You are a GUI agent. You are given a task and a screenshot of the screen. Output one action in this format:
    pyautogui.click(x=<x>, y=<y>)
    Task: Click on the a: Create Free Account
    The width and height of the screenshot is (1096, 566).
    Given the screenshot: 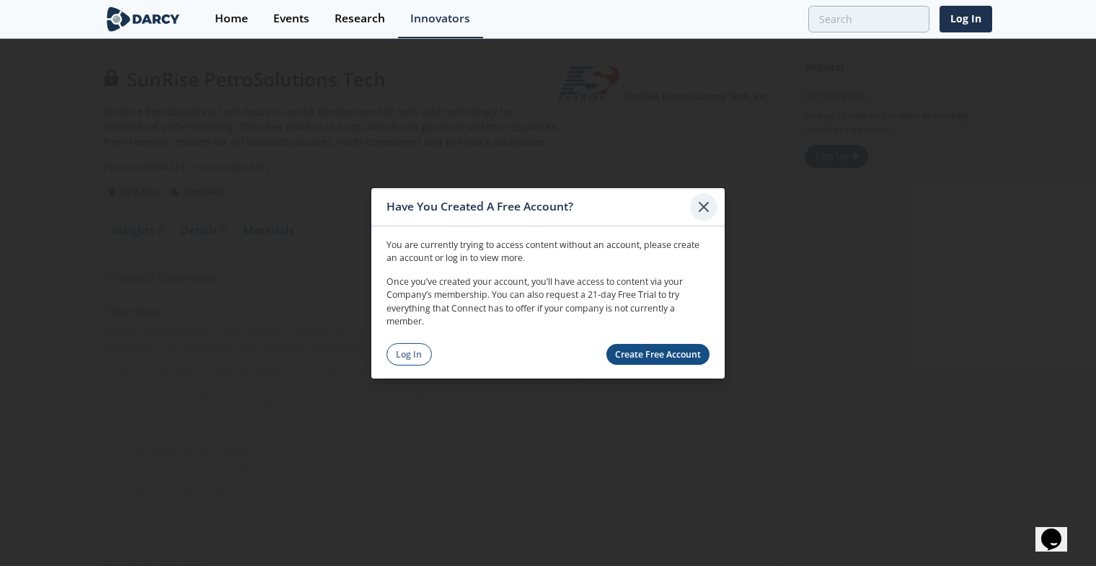 What is the action you would take?
    pyautogui.click(x=658, y=354)
    